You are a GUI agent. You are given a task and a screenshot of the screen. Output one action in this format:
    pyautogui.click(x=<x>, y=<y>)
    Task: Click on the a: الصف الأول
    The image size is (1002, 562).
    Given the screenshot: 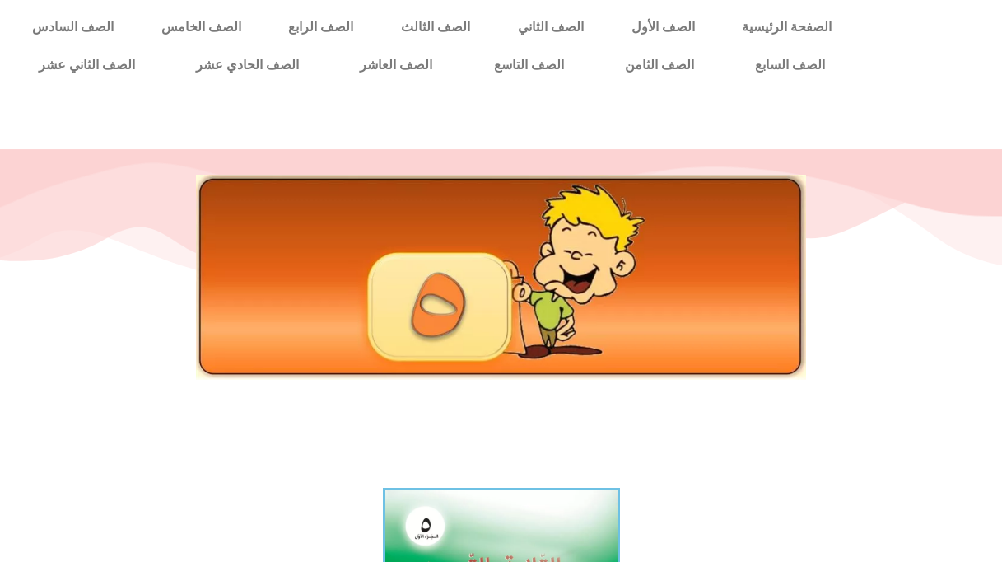 What is the action you would take?
    pyautogui.click(x=663, y=27)
    